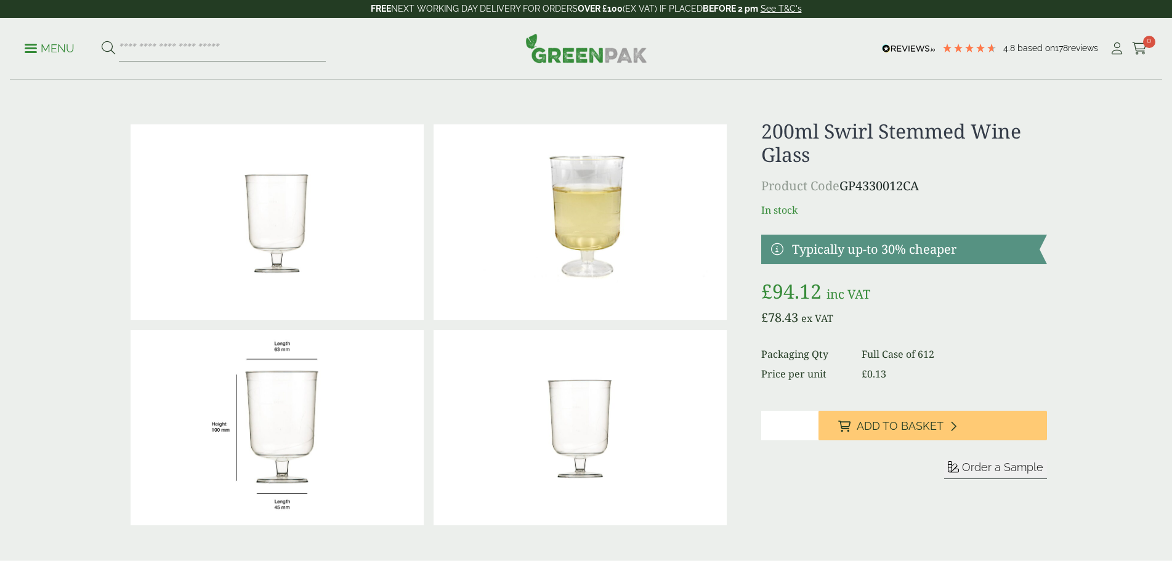 Image resolution: width=1172 pixels, height=561 pixels. Describe the element at coordinates (817, 318) in the screenshot. I see `span: ex VAT` at that location.